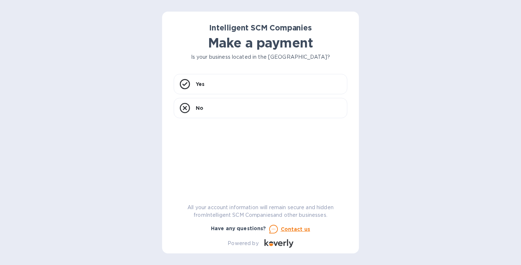 The image size is (521, 265). What do you see at coordinates (261, 43) in the screenshot?
I see `h1: Make a payment` at bounding box center [261, 43].